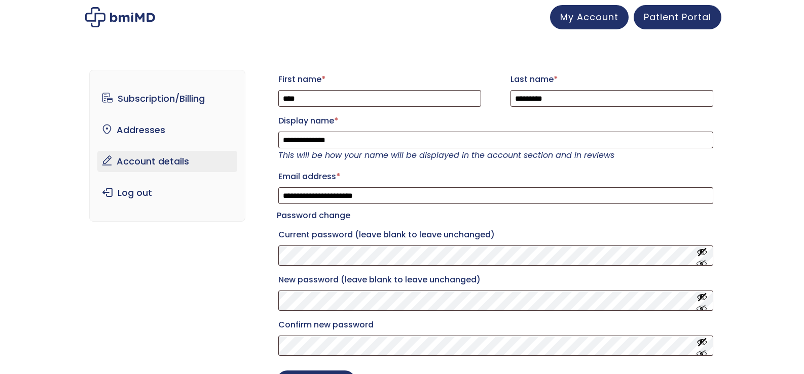 Image resolution: width=804 pixels, height=374 pixels. What do you see at coordinates (496, 325) in the screenshot?
I see `label: Confirm new password` at bounding box center [496, 325].